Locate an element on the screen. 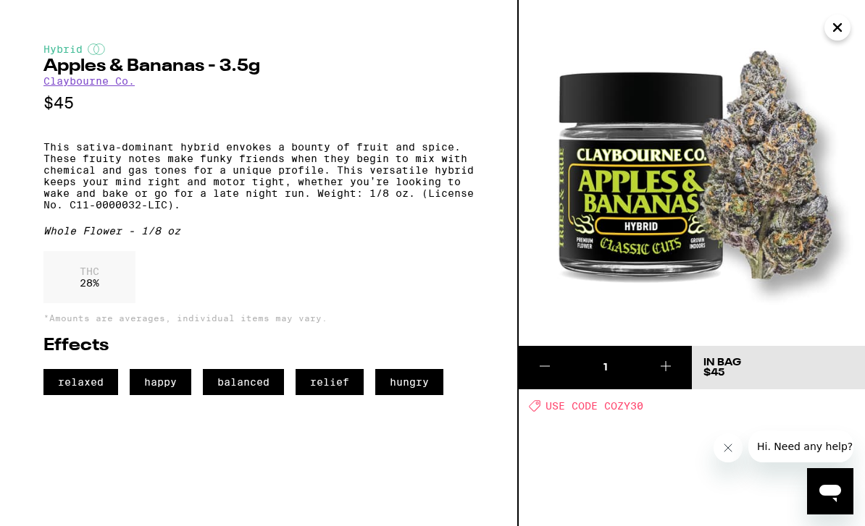 The width and height of the screenshot is (865, 526). p: *Amounts are averages, individual items may vary. is located at coordinates (259, 318).